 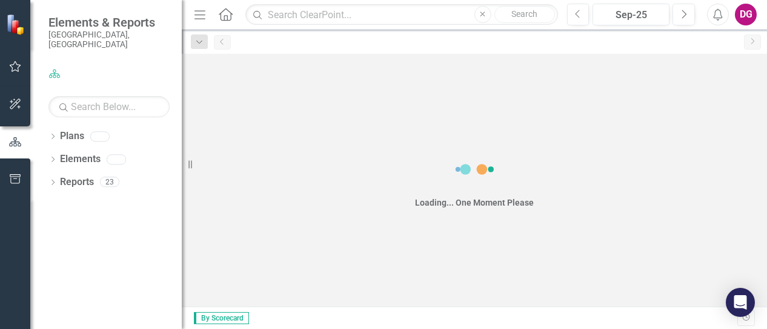 What do you see at coordinates (72, 136) in the screenshot?
I see `a: Plans` at bounding box center [72, 136].